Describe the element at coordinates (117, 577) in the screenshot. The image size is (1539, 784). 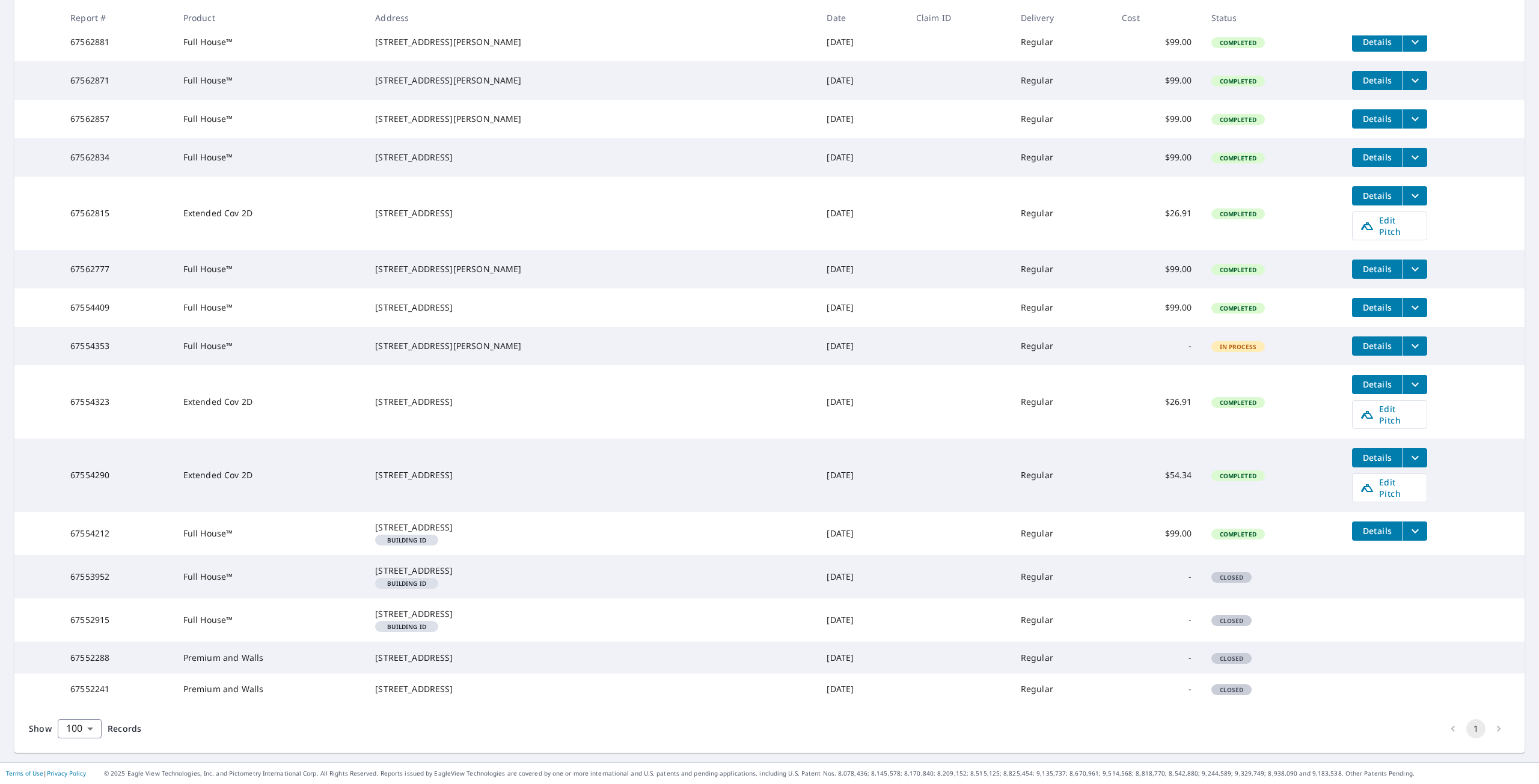
I see `td: 67553952` at that location.